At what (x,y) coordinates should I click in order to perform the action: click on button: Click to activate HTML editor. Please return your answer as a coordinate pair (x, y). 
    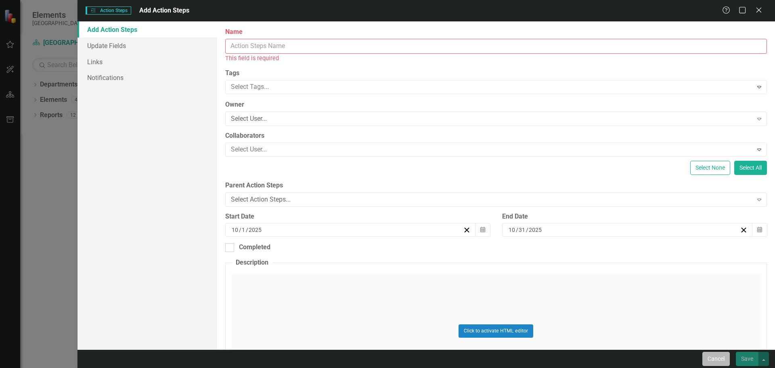
    Looking at the image, I should click on (495, 330).